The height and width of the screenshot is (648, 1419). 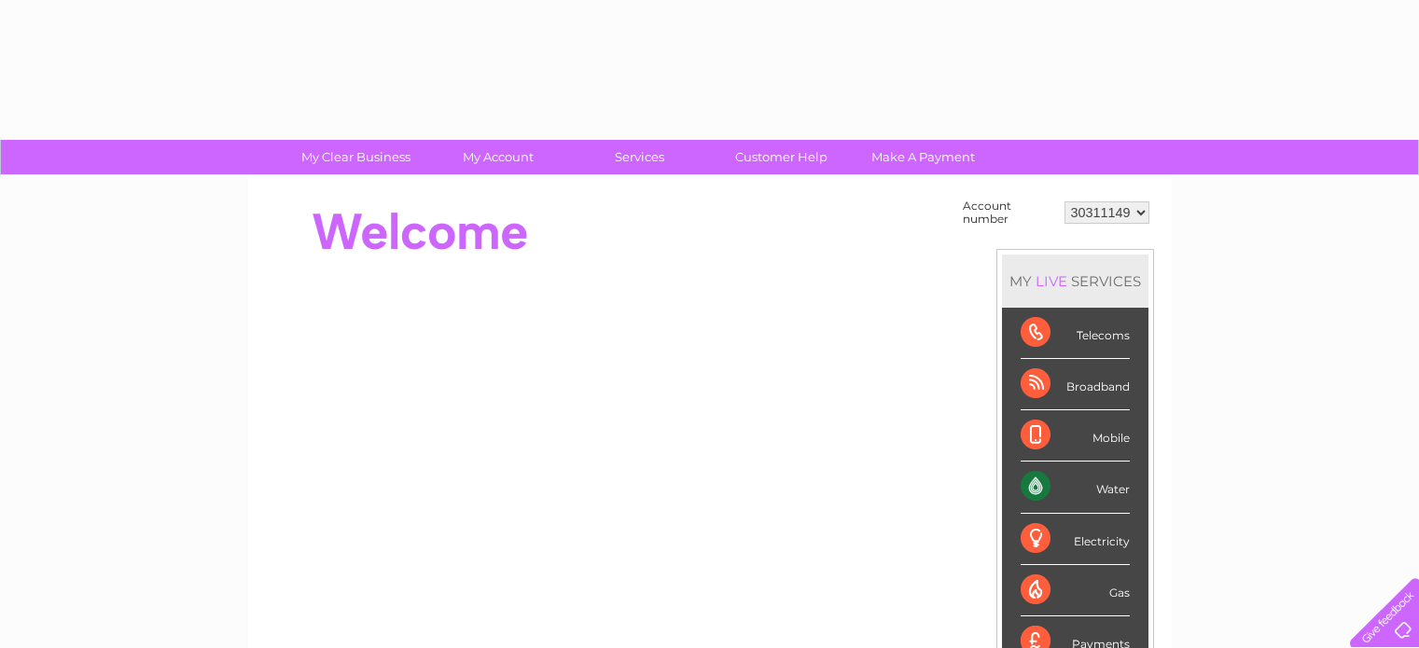 What do you see at coordinates (1075, 539) in the screenshot?
I see `div: Electricity` at bounding box center [1075, 539].